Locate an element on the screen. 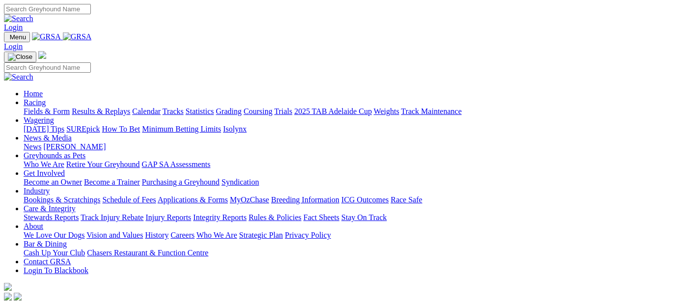 The height and width of the screenshot is (305, 690). a: Grading is located at coordinates (229, 111).